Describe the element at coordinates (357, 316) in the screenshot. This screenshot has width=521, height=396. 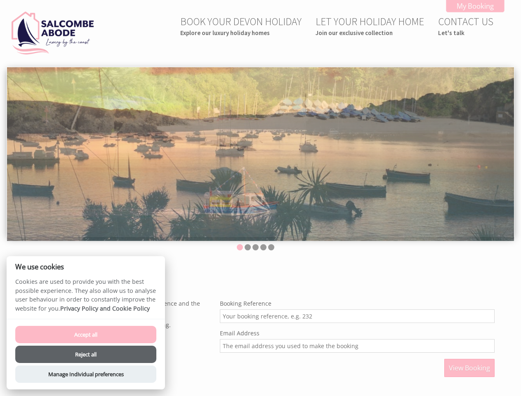
I see `input: Your booking reference, e.g. 232` at that location.